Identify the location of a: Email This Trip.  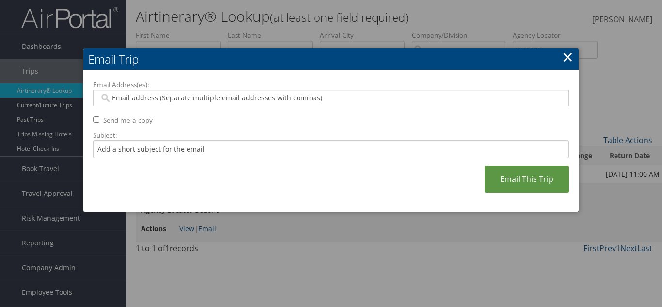
(527, 179).